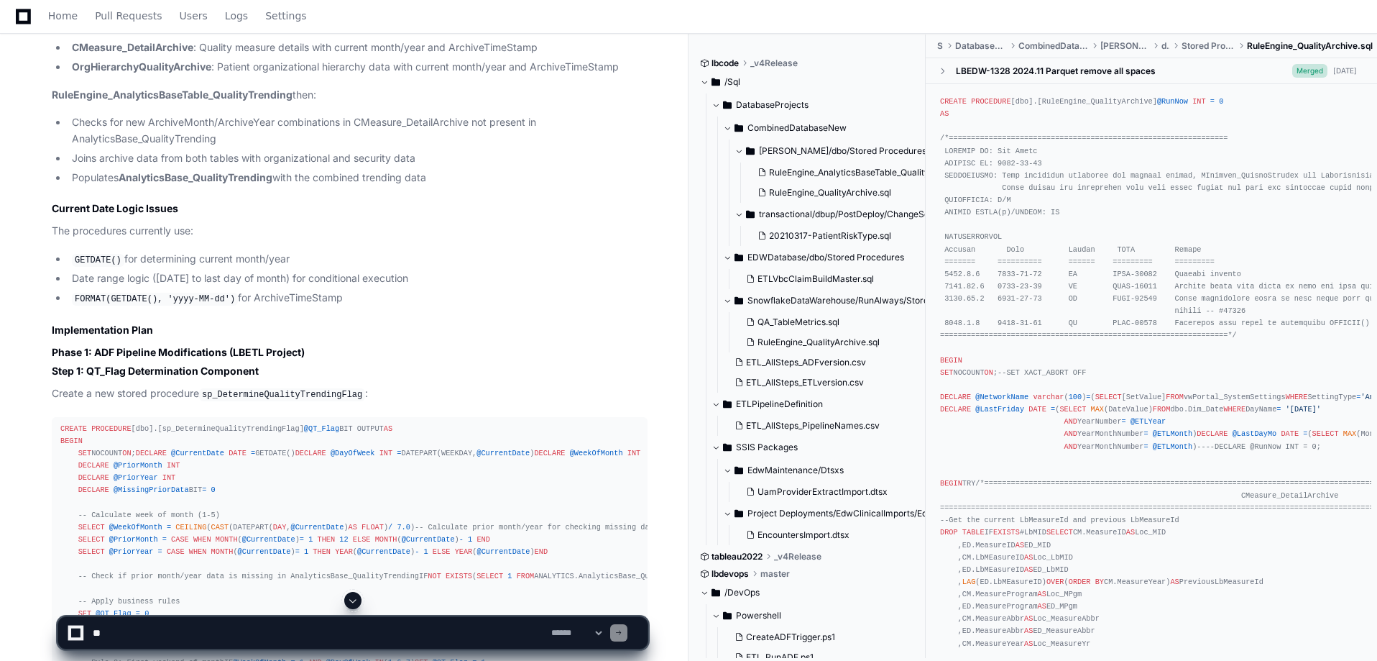  Describe the element at coordinates (321, 428) in the screenshot. I see `span: @QT_Flag` at that location.